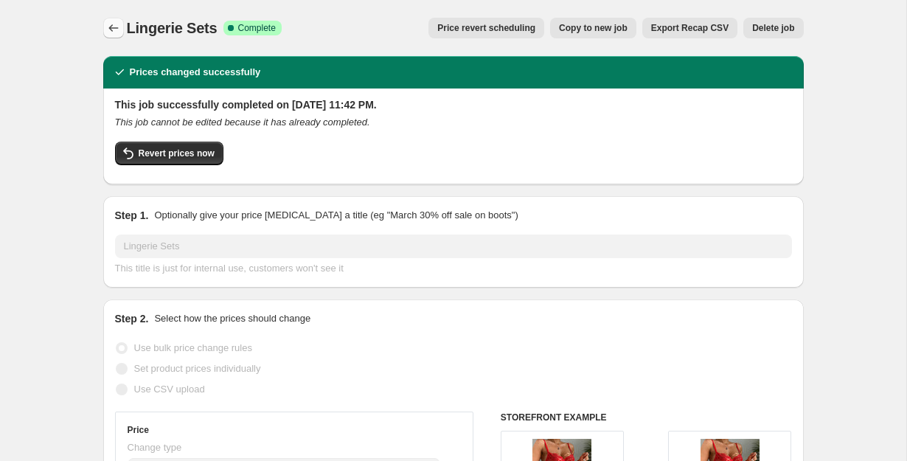  What do you see at coordinates (176, 153) in the screenshot?
I see `span: Revert prices now` at bounding box center [176, 153].